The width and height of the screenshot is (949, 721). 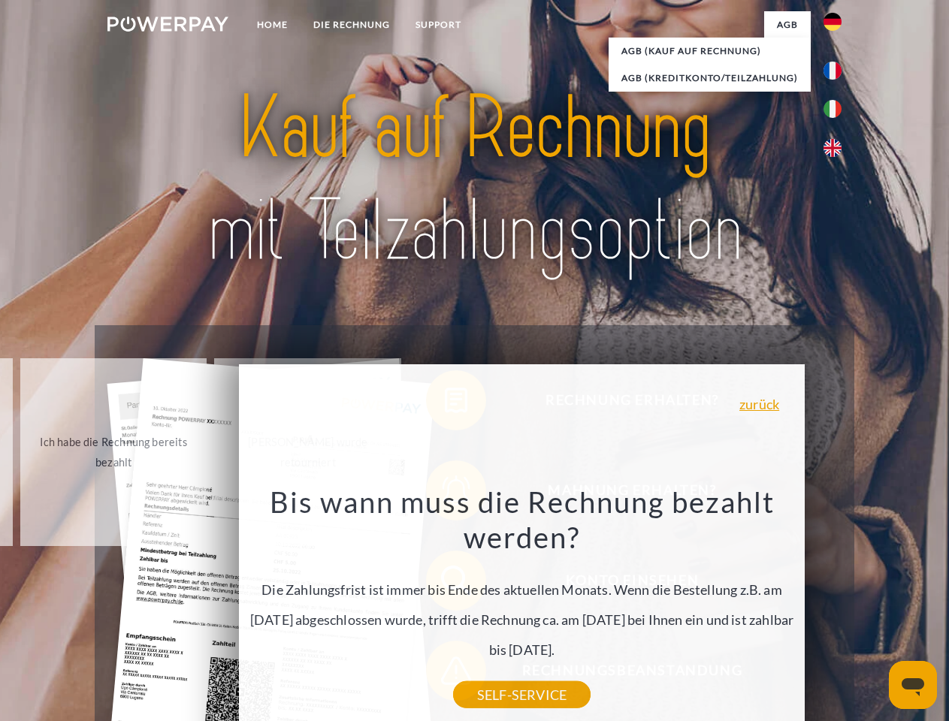 What do you see at coordinates (787, 25) in the screenshot?
I see `a: agb` at bounding box center [787, 25].